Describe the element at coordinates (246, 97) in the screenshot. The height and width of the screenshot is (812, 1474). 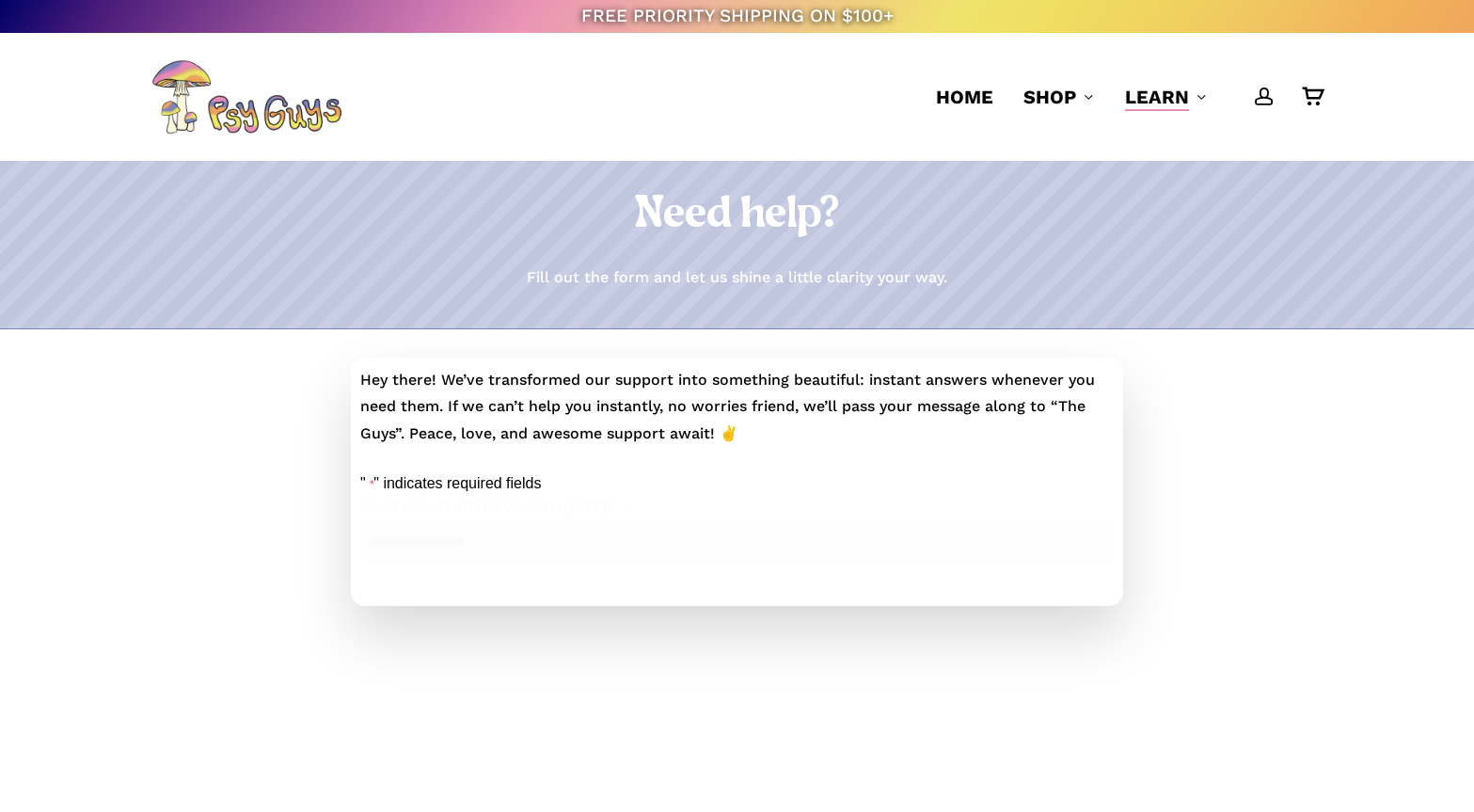
I see `img: PsyGuys` at that location.